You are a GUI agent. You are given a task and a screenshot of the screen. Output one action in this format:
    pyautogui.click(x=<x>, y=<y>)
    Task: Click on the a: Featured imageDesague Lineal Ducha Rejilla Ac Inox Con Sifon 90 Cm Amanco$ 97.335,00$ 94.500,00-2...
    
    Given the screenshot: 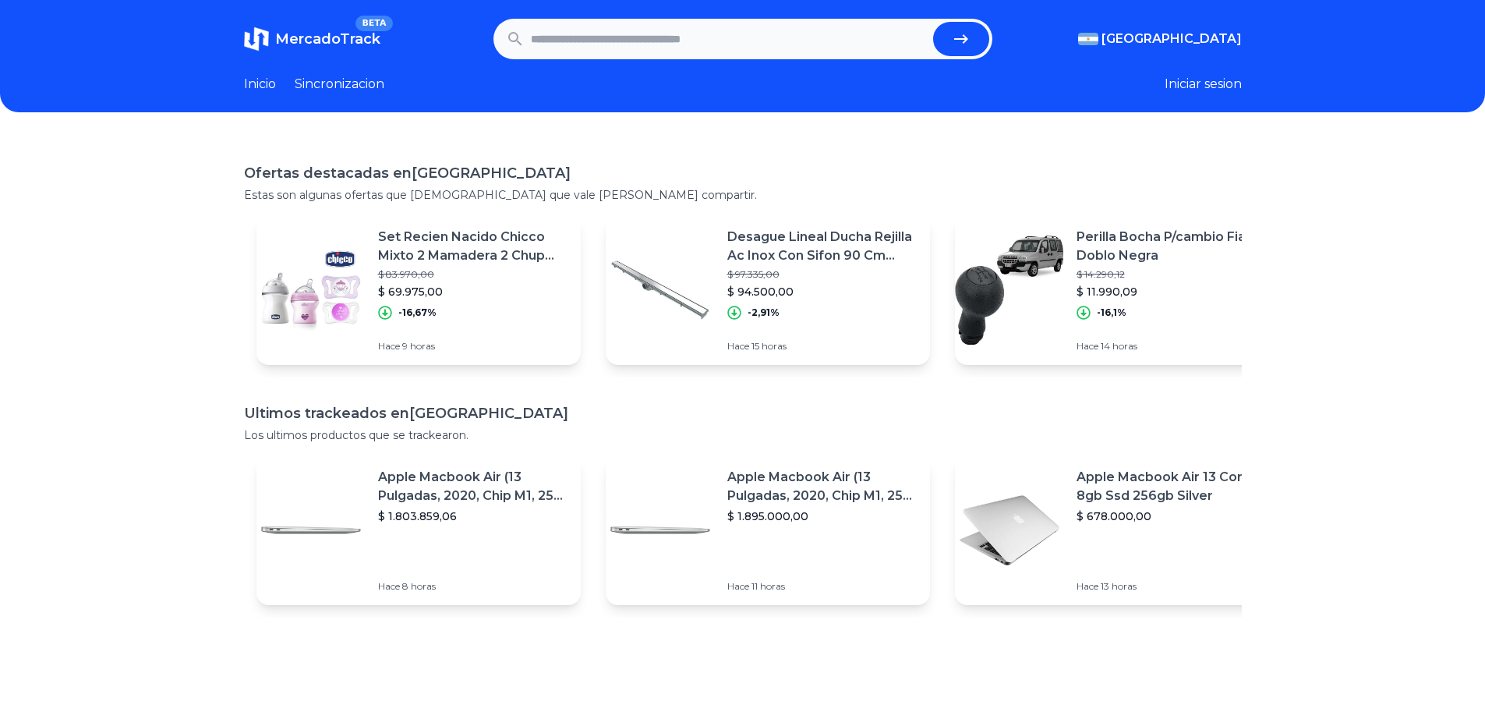 What is the action you would take?
    pyautogui.click(x=768, y=290)
    